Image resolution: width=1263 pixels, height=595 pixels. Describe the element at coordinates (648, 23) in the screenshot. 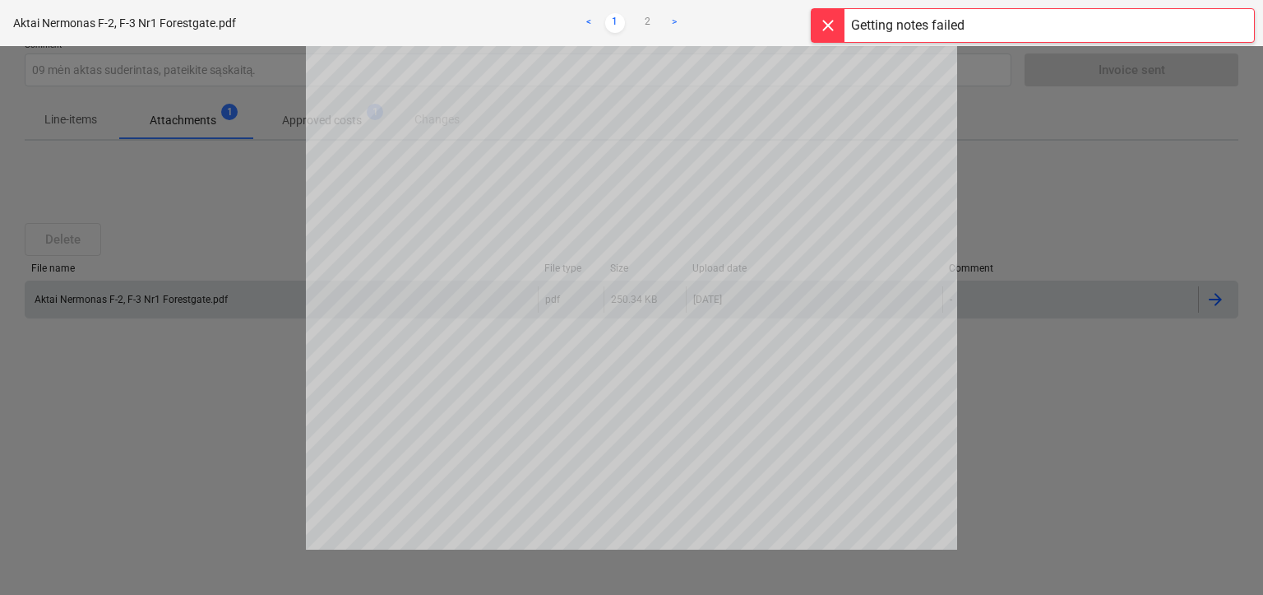

I see `a: Page 2` at that location.